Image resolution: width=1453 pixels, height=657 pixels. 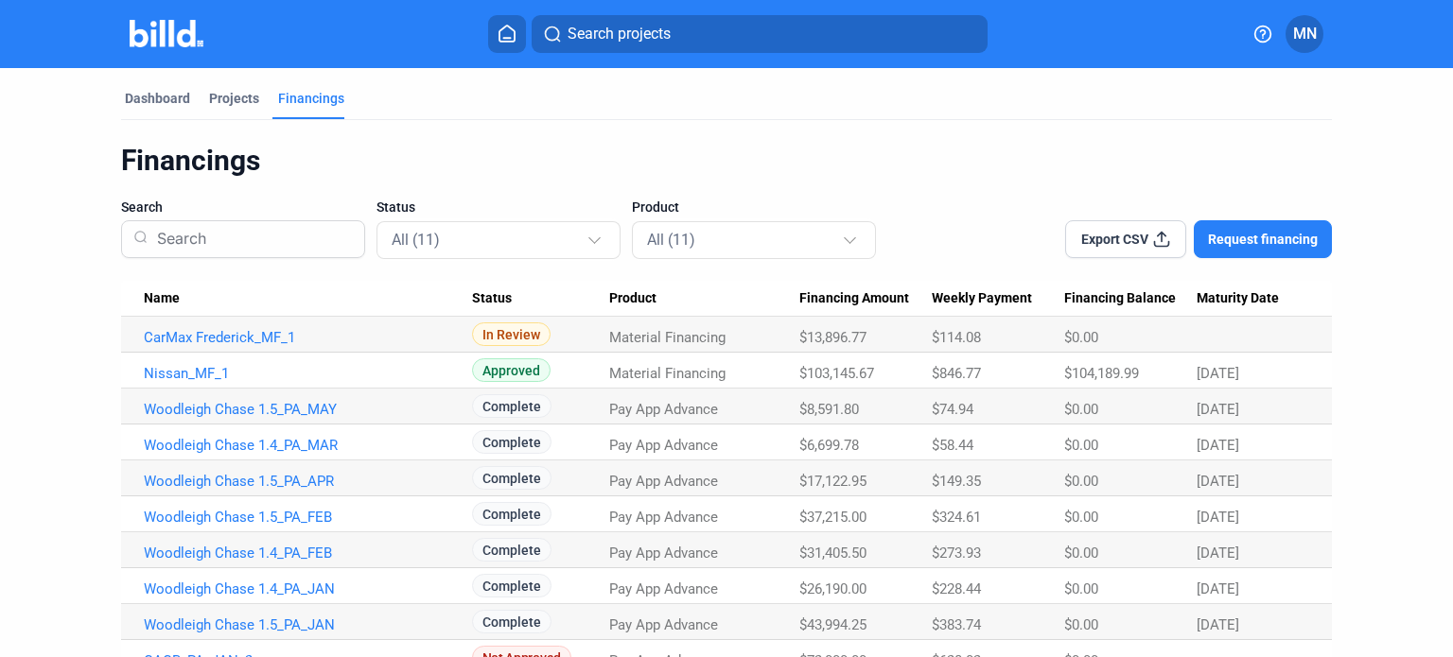 I want to click on span: Maturity Date, so click(x=1237, y=299).